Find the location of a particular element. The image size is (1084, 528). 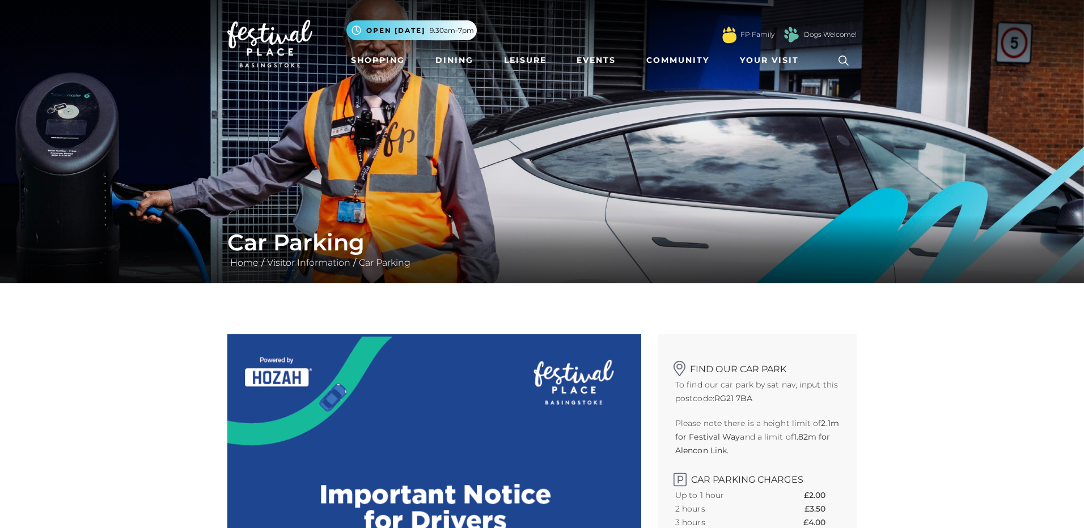

th: £2.00 is located at coordinates (821, 495).